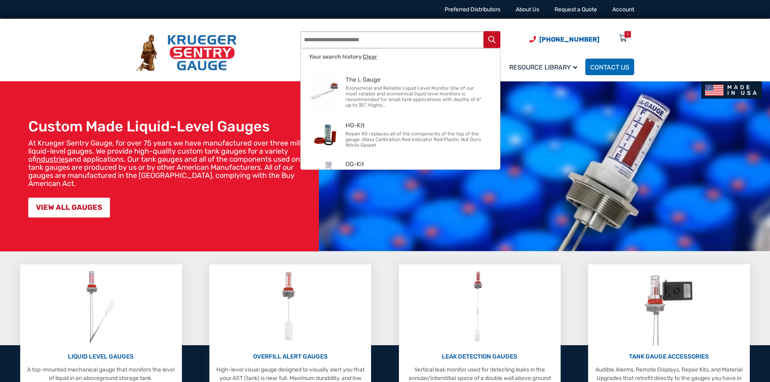  What do you see at coordinates (575, 9) in the screenshot?
I see `a: Request a Quote` at bounding box center [575, 9].